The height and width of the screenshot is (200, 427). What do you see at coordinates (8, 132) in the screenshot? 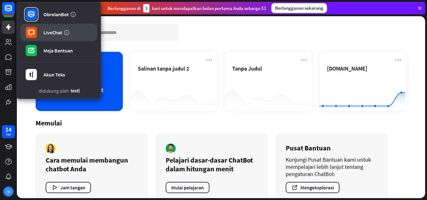
I see `a: 14 hari` at bounding box center [8, 132].